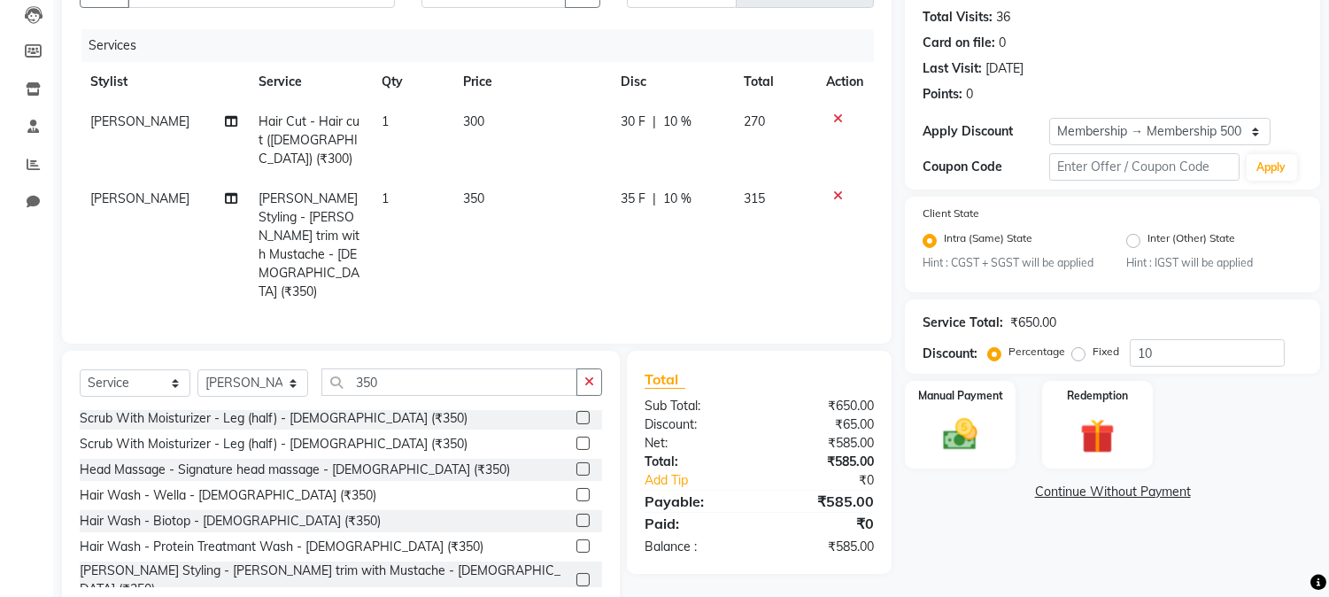  Describe the element at coordinates (309, 81) in the screenshot. I see `th: Service` at that location.